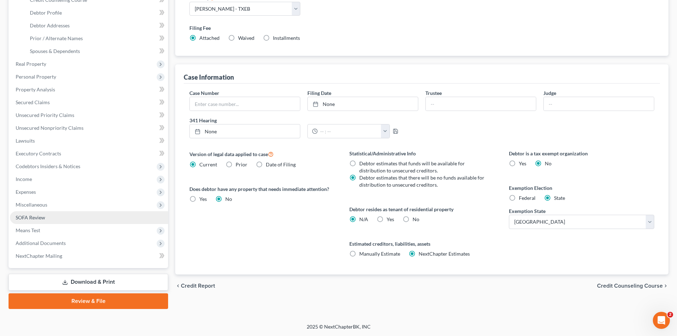  I want to click on span: State, so click(559, 198).